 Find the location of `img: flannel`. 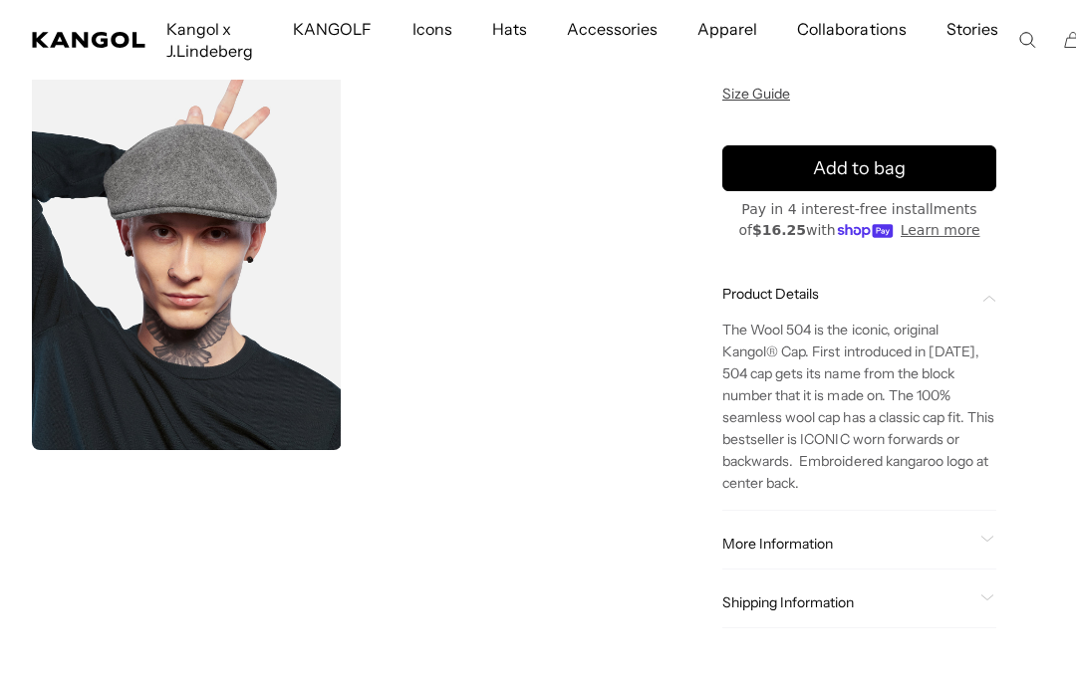

img: flannel is located at coordinates (186, 257).